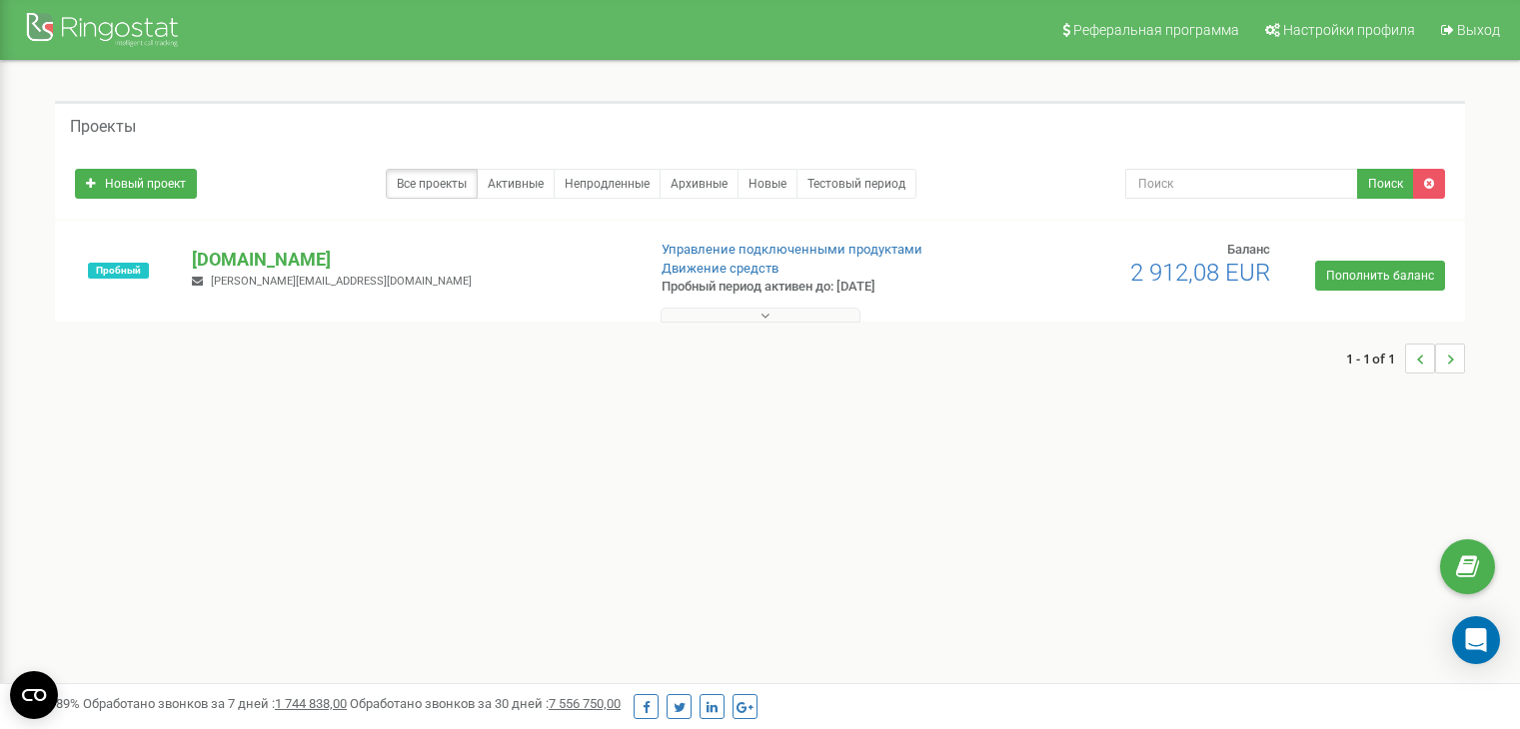  I want to click on a: Архивные, so click(698, 184).